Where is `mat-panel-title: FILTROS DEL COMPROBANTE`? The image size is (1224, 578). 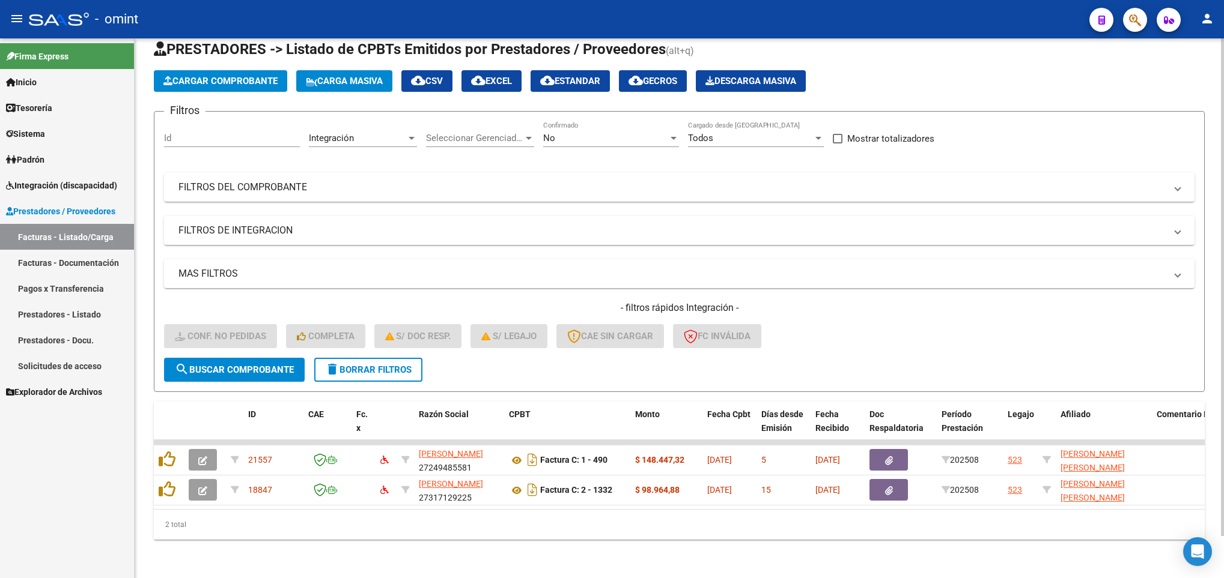 mat-panel-title: FILTROS DEL COMPROBANTE is located at coordinates (672, 187).